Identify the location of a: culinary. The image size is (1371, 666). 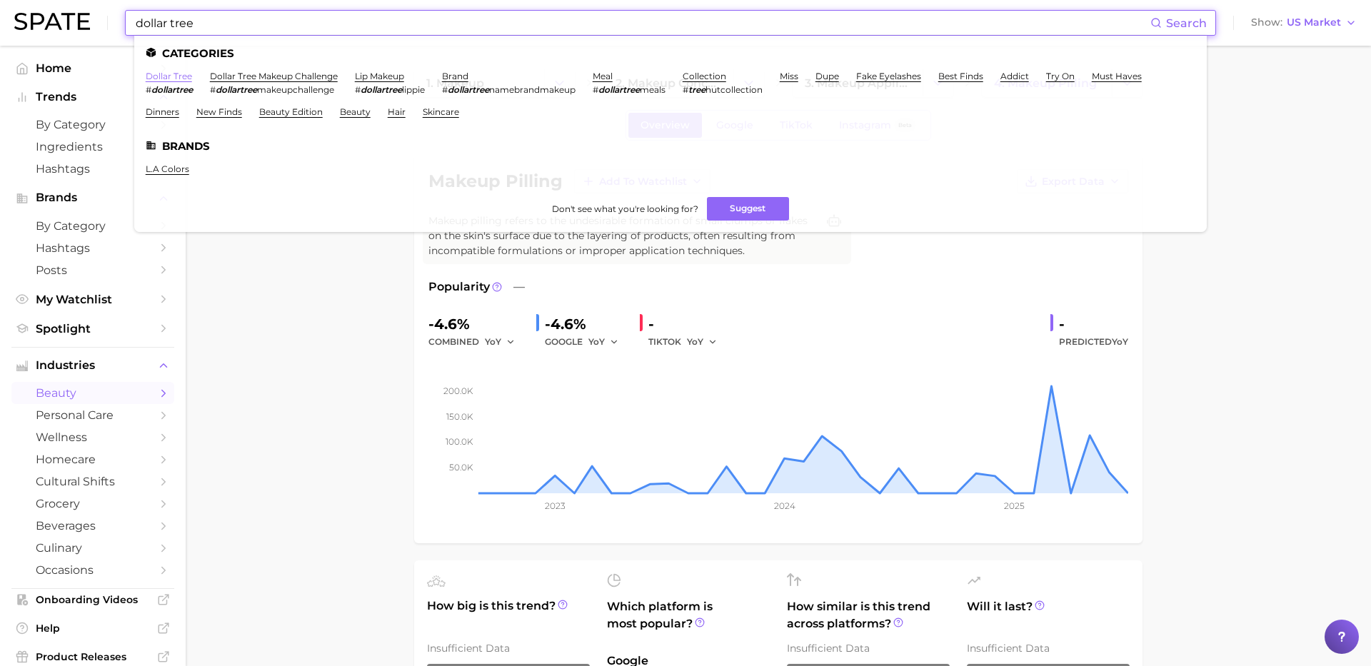
(93, 548).